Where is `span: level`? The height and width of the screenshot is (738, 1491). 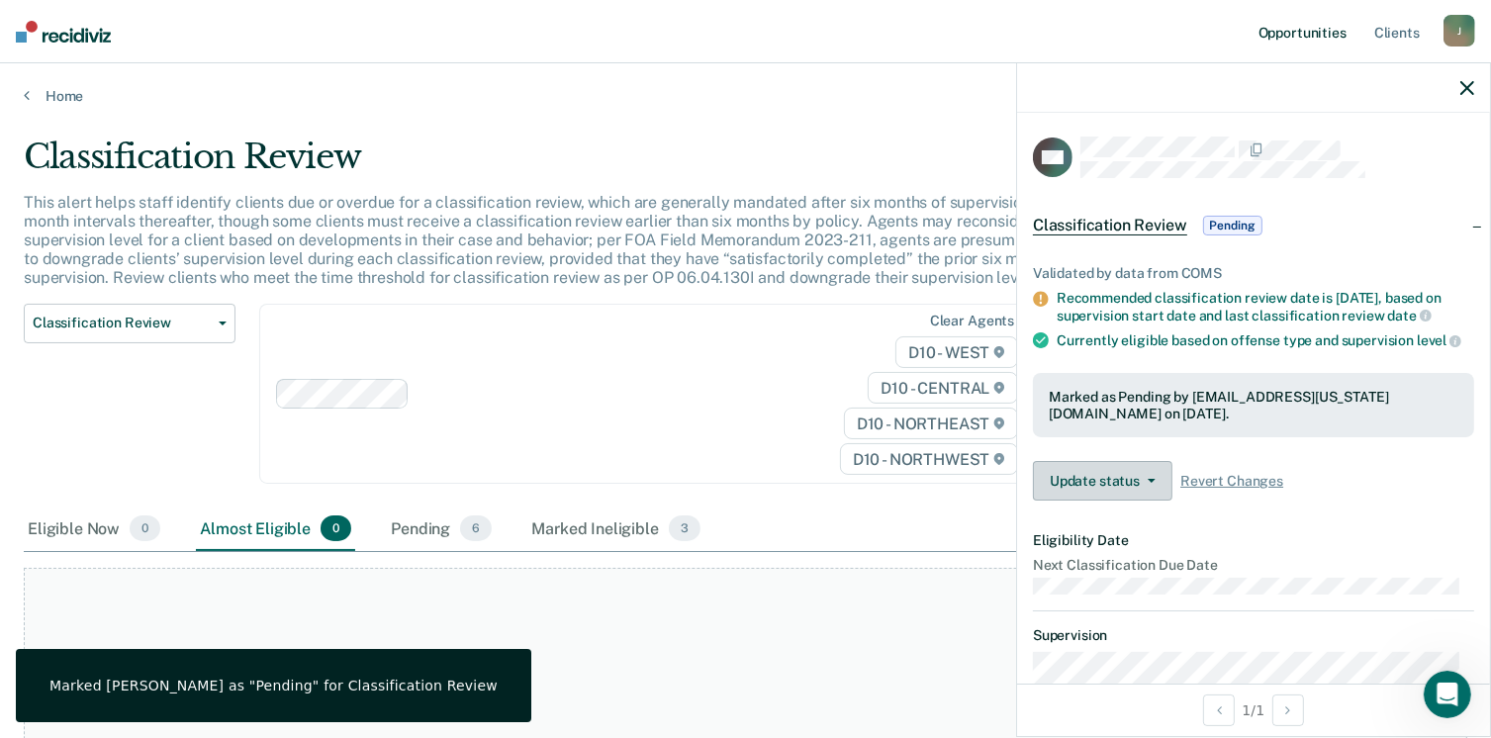
span: level is located at coordinates (1439, 340).